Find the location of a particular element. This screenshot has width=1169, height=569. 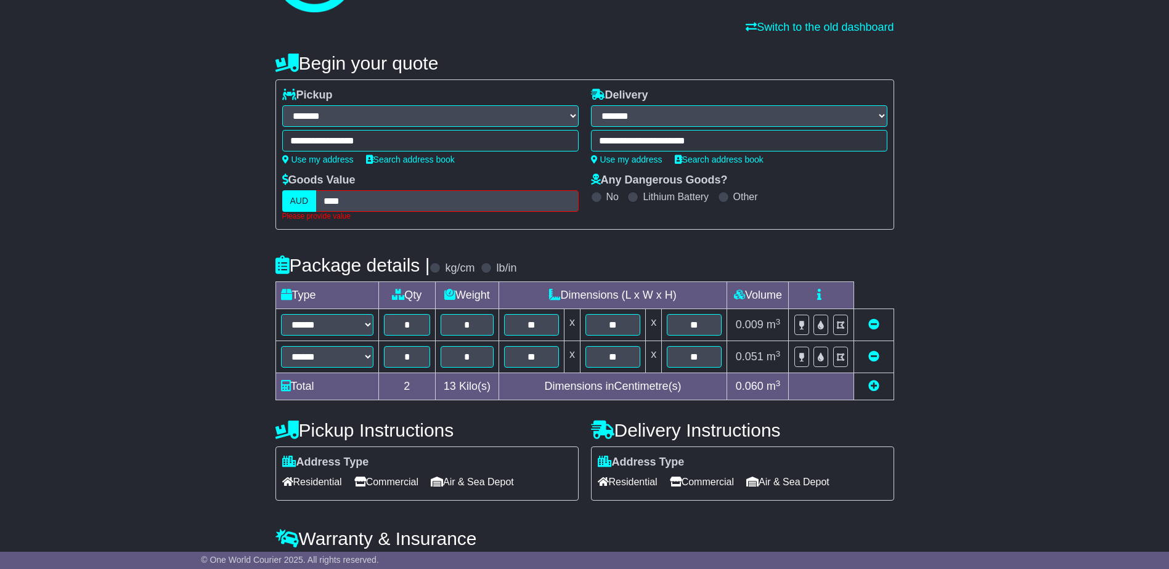

h4: Begin your quote is located at coordinates (585, 63).